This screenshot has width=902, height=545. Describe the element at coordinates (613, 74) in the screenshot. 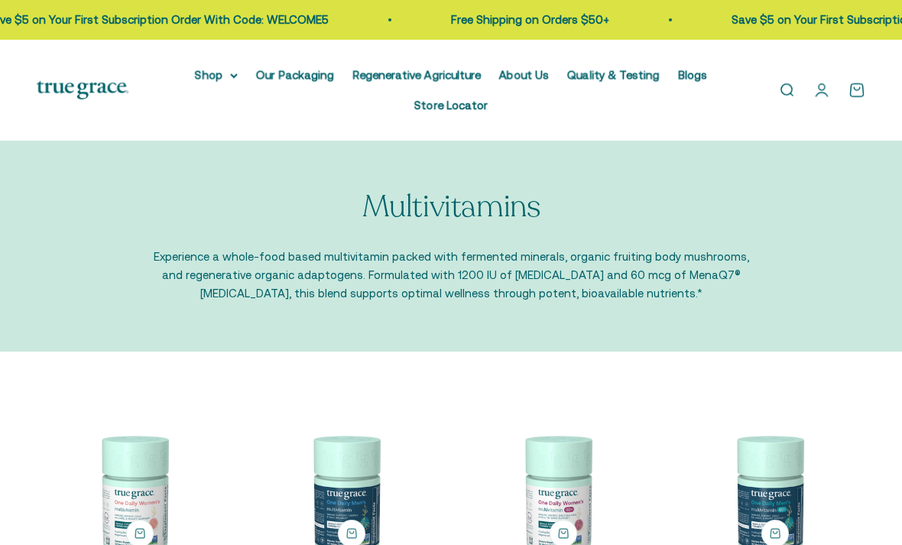

I see `a: Quality & Testing` at that location.